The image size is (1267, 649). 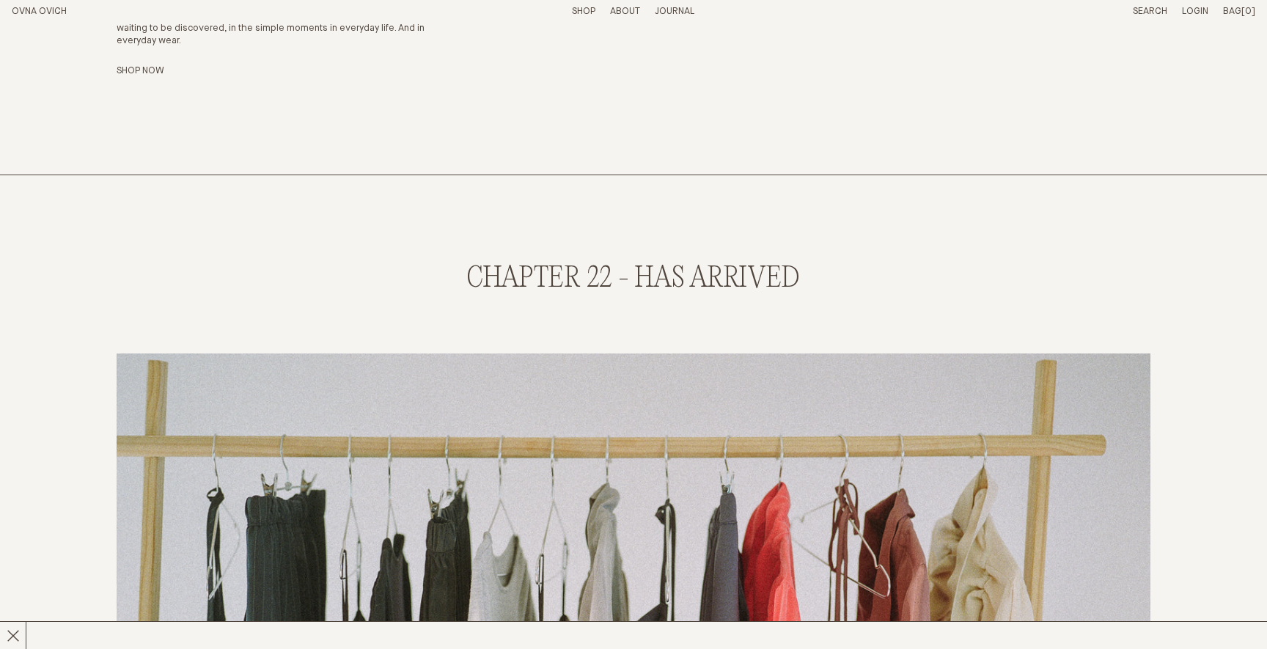 I want to click on a: Shop Now, so click(x=140, y=70).